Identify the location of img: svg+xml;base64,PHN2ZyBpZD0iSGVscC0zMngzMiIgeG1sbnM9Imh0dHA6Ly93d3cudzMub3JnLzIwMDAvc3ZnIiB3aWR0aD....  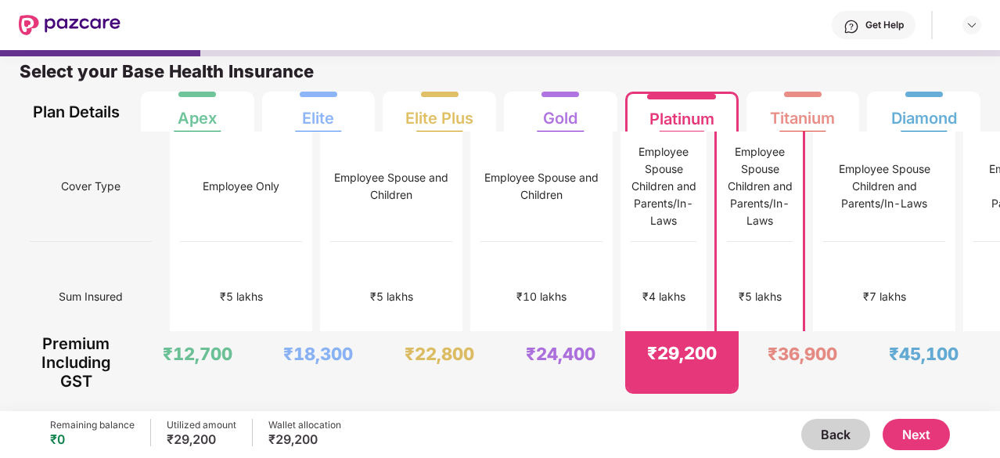
(852, 27).